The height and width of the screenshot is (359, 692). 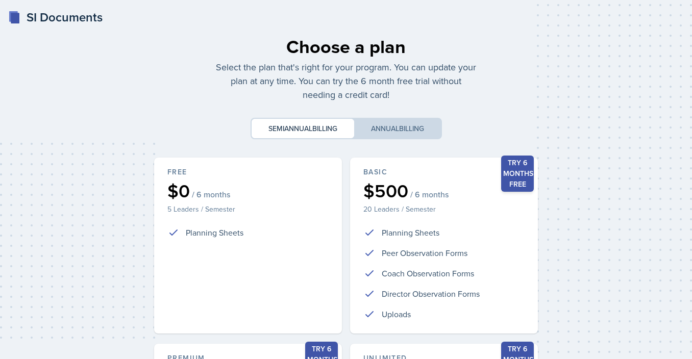 What do you see at coordinates (55, 17) in the screenshot?
I see `a: SI Documents` at bounding box center [55, 17].